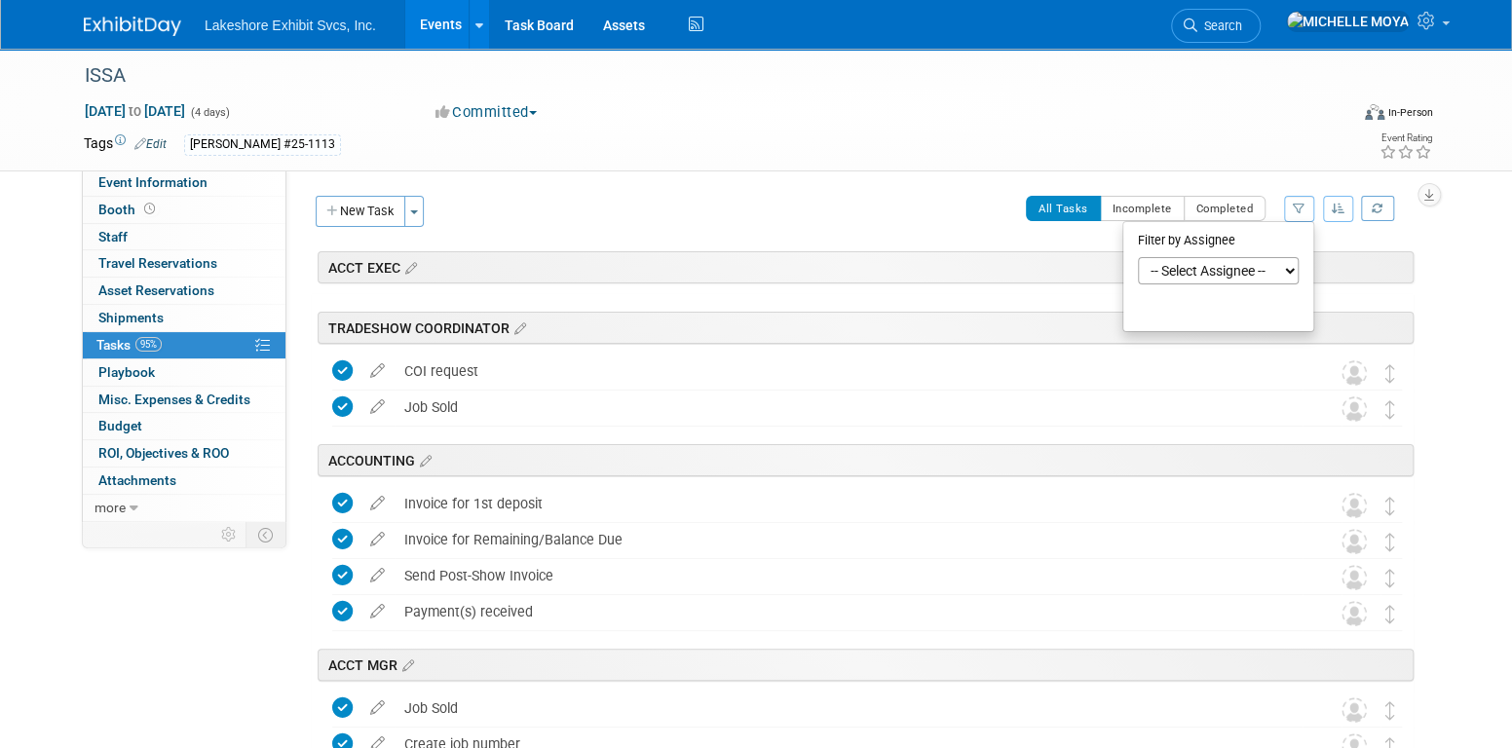  I want to click on span: Shipments, so click(131, 318).